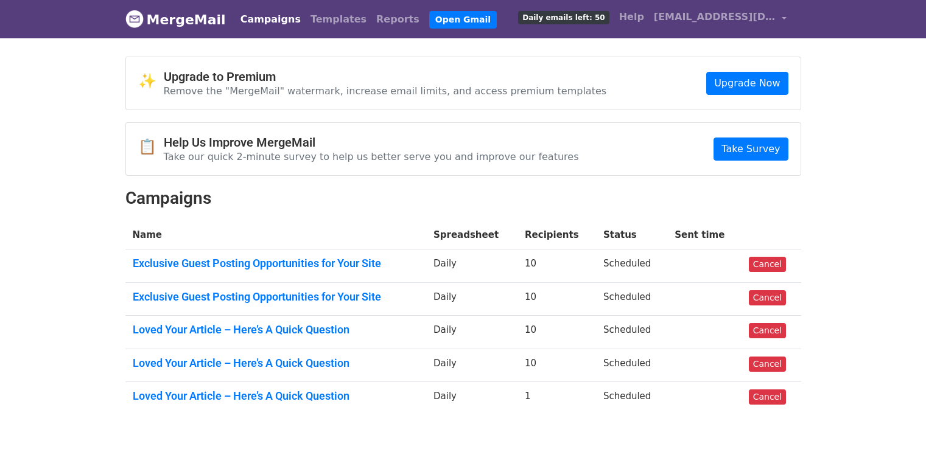 The height and width of the screenshot is (449, 926). I want to click on td: 1, so click(556, 399).